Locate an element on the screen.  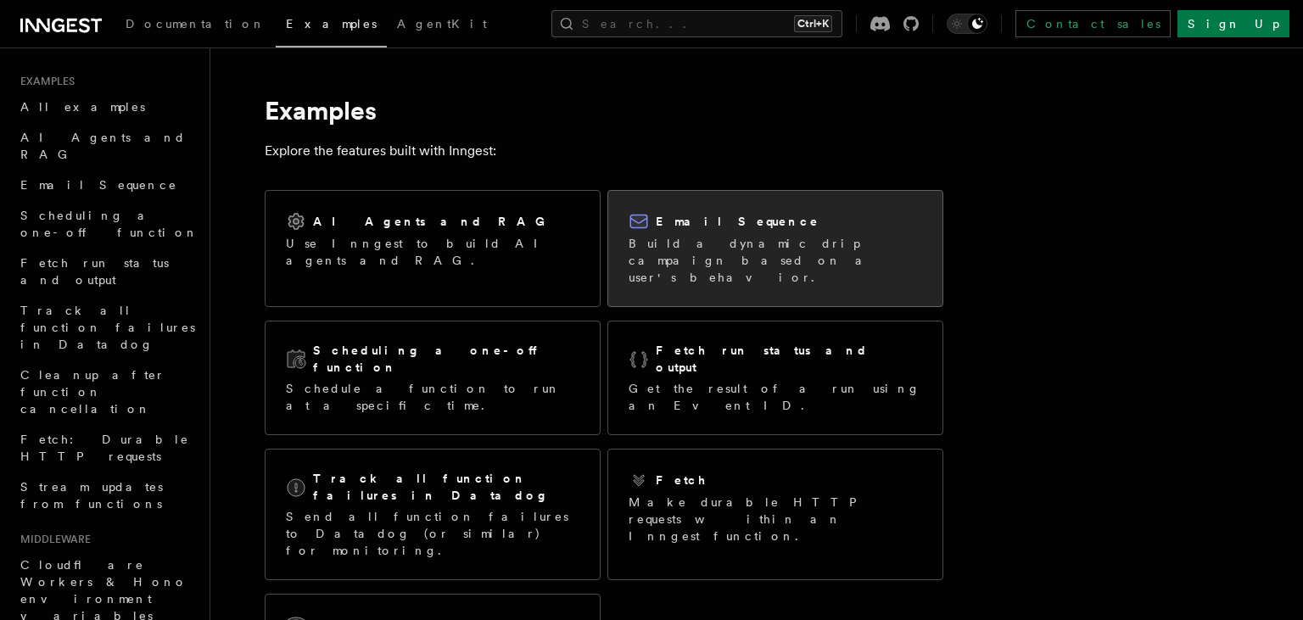
a: All examples is located at coordinates (106, 107).